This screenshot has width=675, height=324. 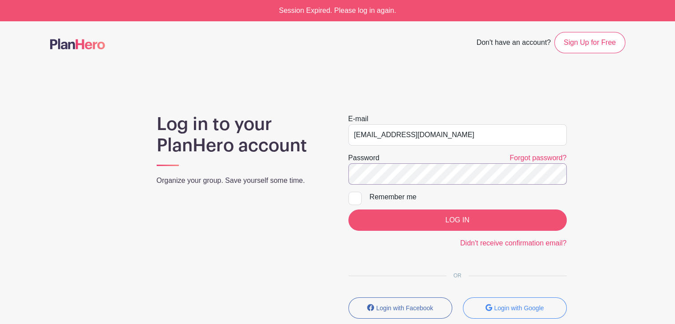 I want to click on button: Login with Facebook, so click(x=400, y=308).